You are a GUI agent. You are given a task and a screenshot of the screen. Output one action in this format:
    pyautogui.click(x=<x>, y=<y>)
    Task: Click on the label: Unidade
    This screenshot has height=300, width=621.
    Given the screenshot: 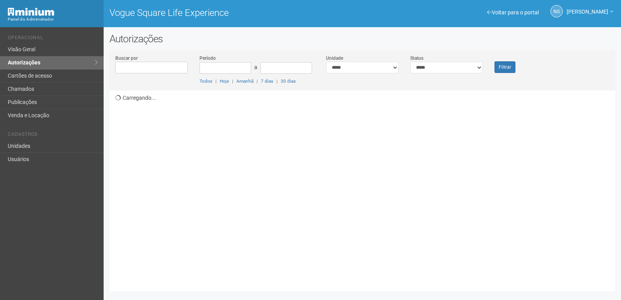 What is the action you would take?
    pyautogui.click(x=335, y=58)
    